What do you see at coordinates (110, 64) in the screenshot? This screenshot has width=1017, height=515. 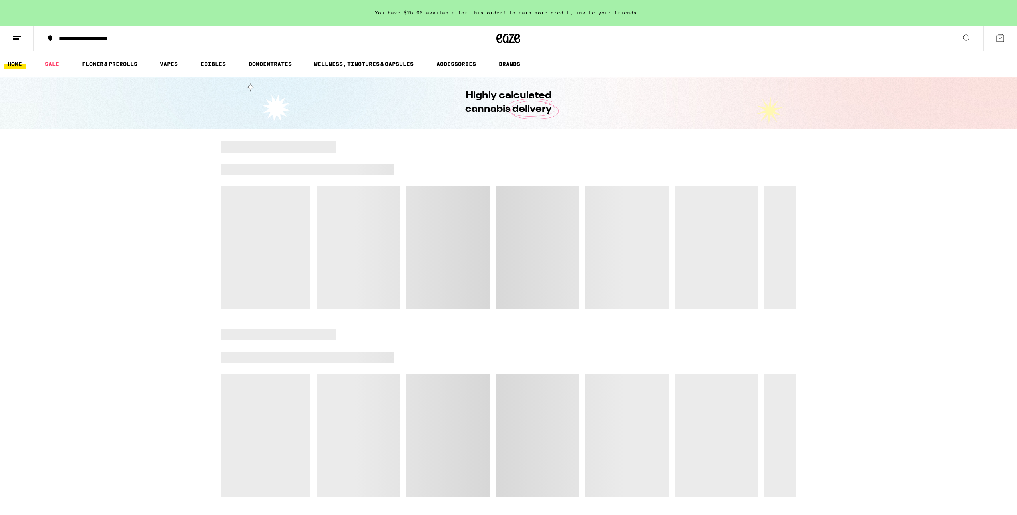 I see `a: FLOWER & PREROLLS` at bounding box center [110, 64].